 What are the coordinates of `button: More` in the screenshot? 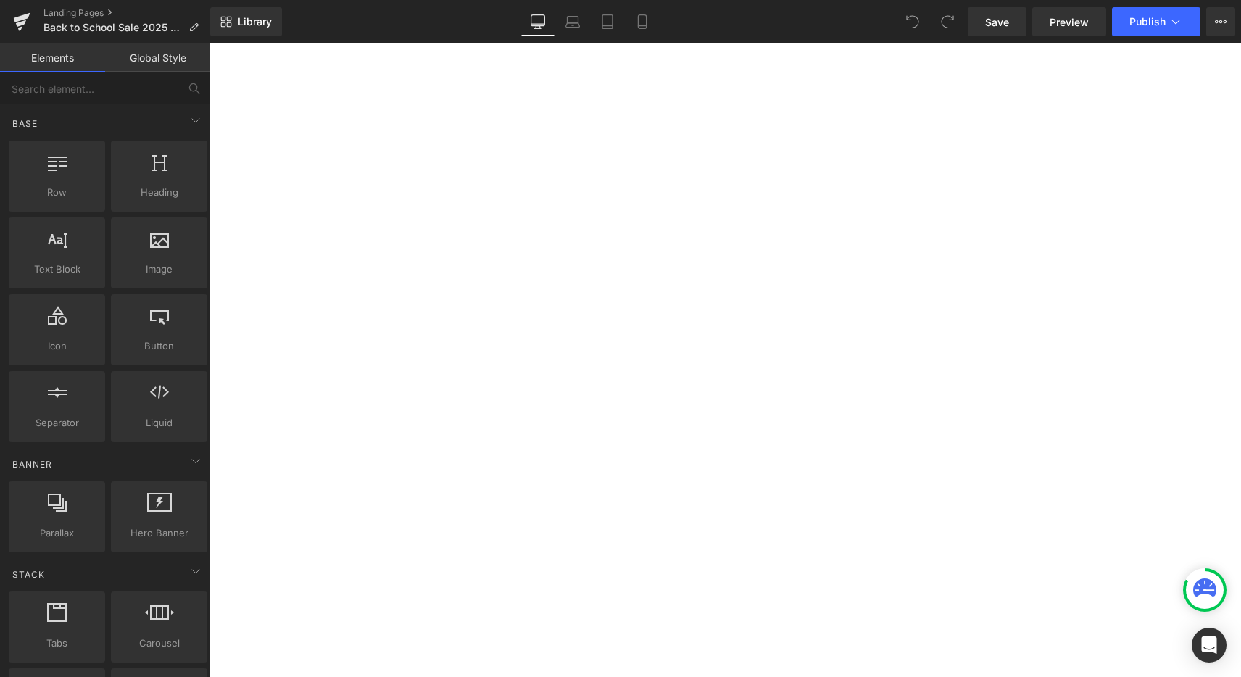 It's located at (1221, 22).